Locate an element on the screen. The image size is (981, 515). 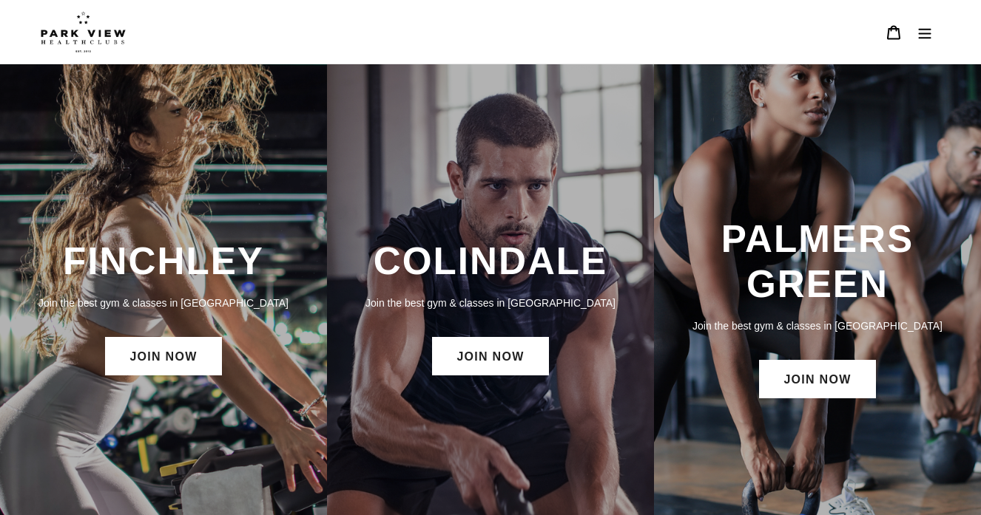
a: JOIN NOW: Colindale Membership is located at coordinates (490, 356).